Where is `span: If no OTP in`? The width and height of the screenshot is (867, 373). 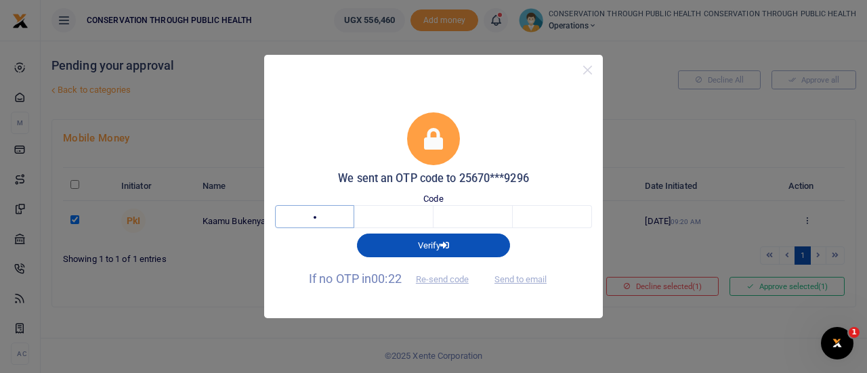
span: If no OTP in is located at coordinates (394, 278).